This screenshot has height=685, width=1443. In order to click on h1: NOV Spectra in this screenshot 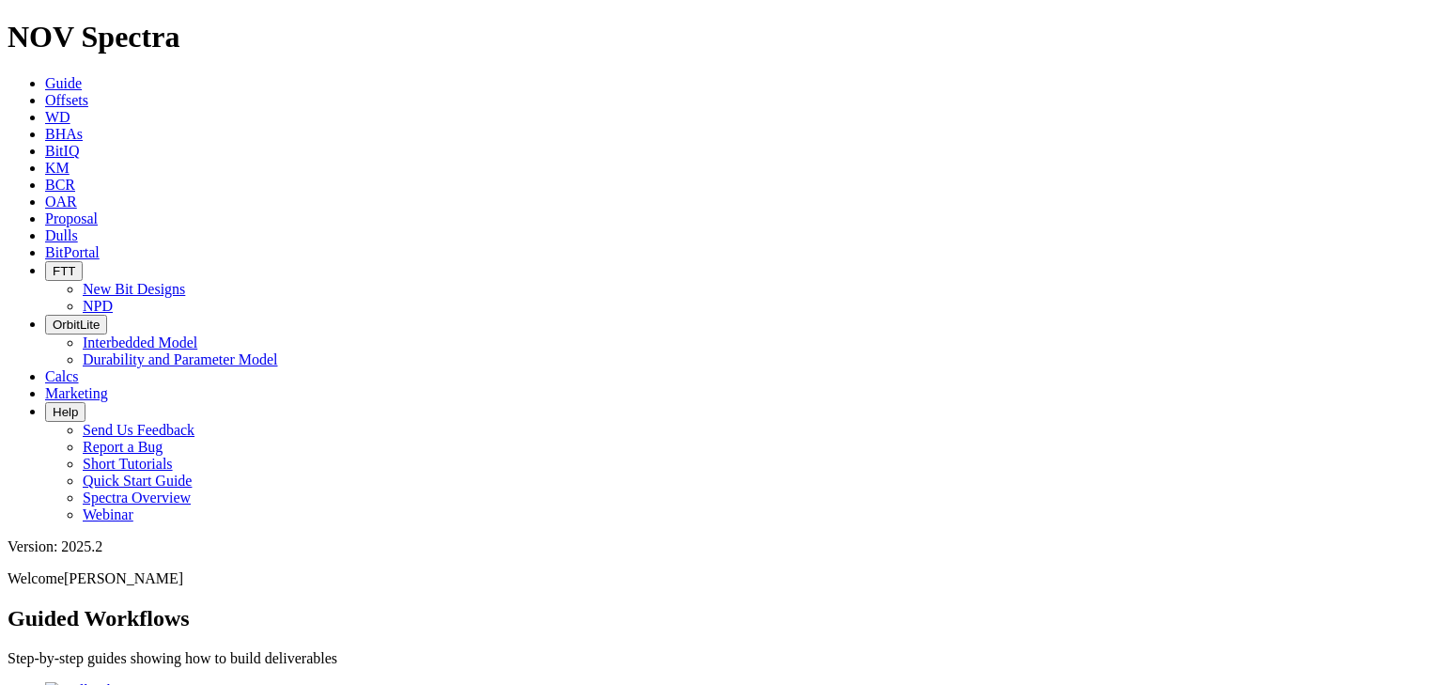, I will do `click(722, 37)`.